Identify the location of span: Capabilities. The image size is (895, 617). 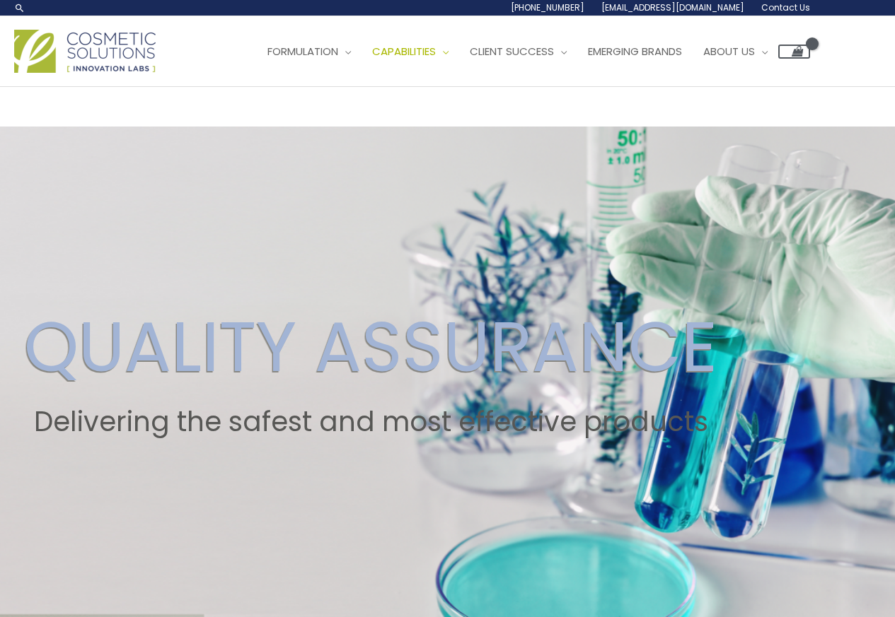
(404, 51).